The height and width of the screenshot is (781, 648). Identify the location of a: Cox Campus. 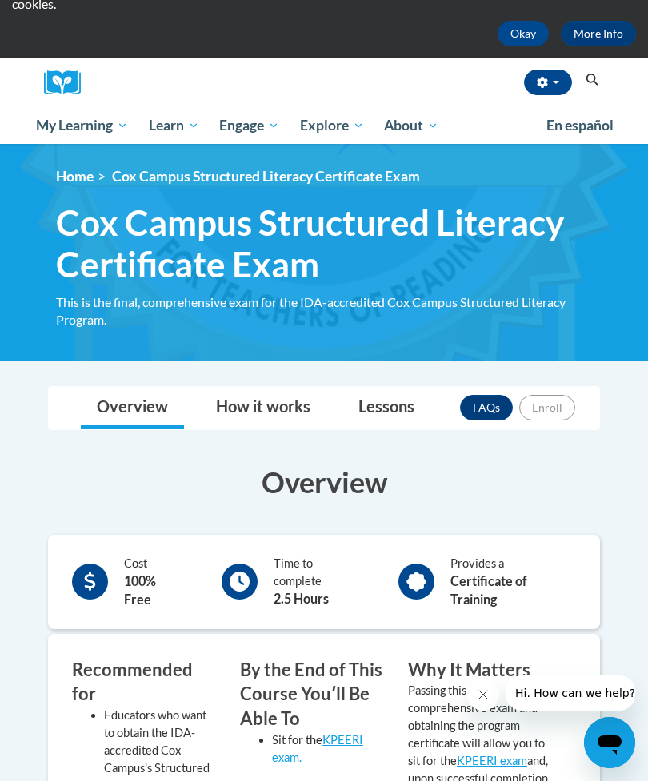
(68, 82).